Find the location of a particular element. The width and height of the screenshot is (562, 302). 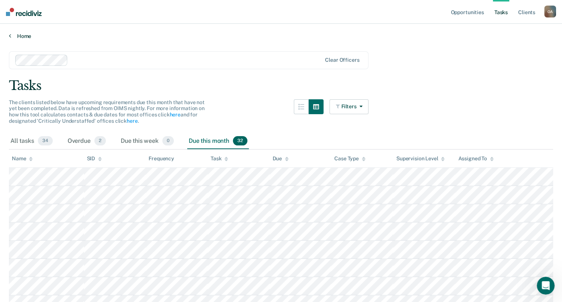

div: Assigned To is located at coordinates (475, 158).